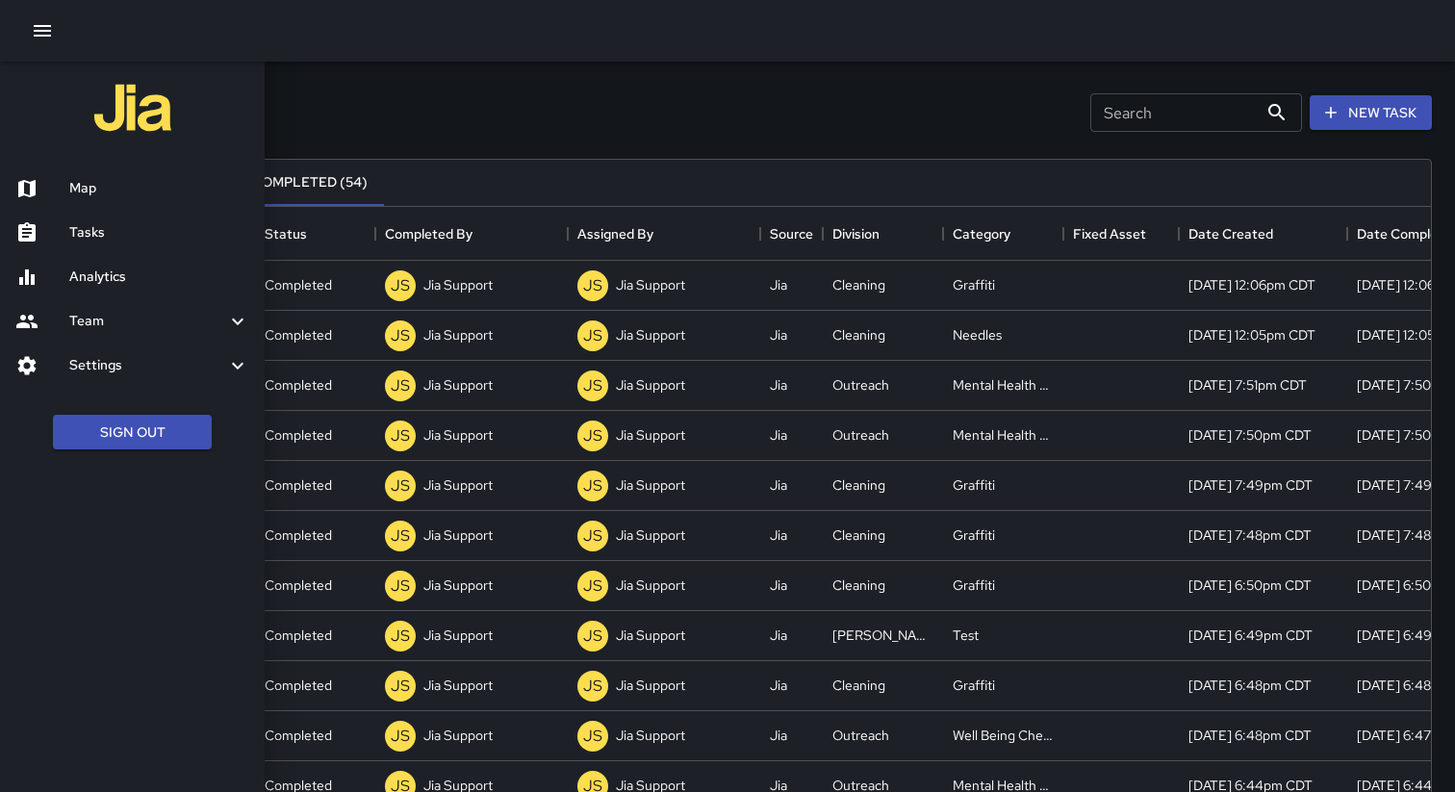 This screenshot has width=1455, height=792. I want to click on h6: Map, so click(159, 189).